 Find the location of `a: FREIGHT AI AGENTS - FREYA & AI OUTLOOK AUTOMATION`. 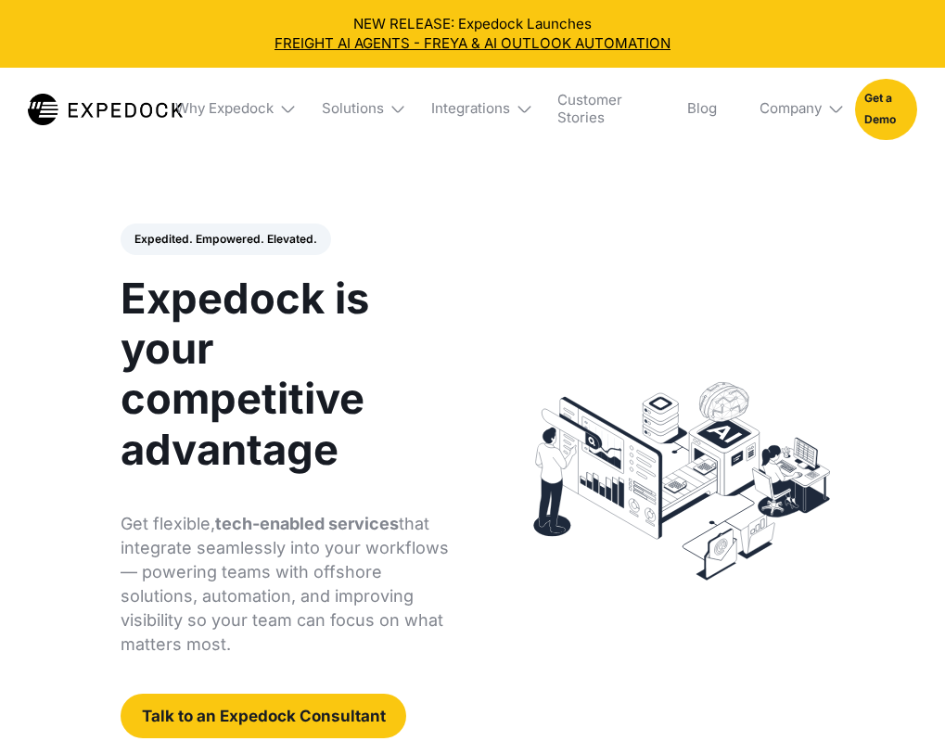

a: FREIGHT AI AGENTS - FREYA & AI OUTLOOK AUTOMATION is located at coordinates (472, 43).